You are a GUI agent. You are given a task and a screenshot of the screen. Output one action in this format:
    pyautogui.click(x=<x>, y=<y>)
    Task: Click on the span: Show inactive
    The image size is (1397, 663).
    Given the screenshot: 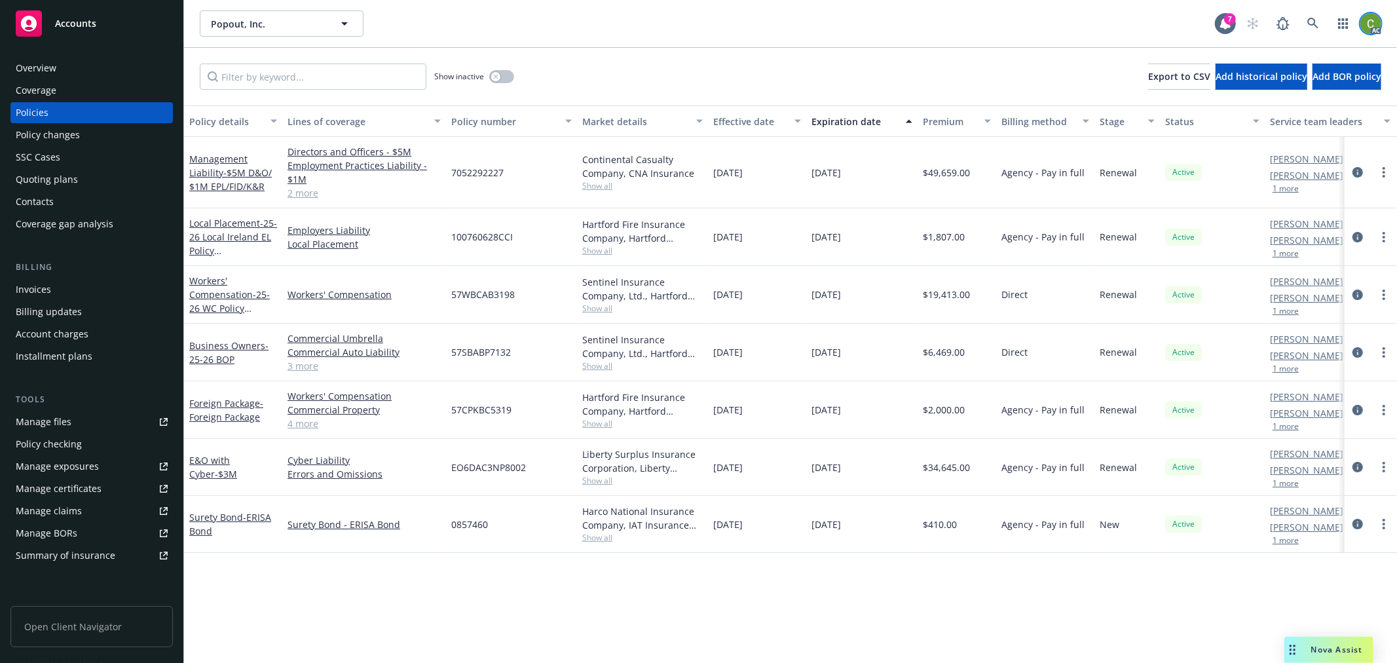 What is the action you would take?
    pyautogui.click(x=459, y=76)
    